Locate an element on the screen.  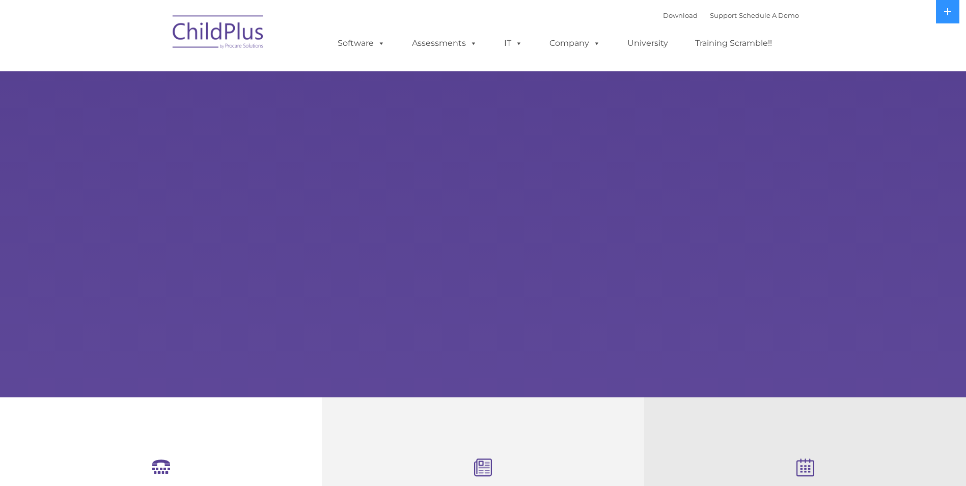
a: IT is located at coordinates (513, 43).